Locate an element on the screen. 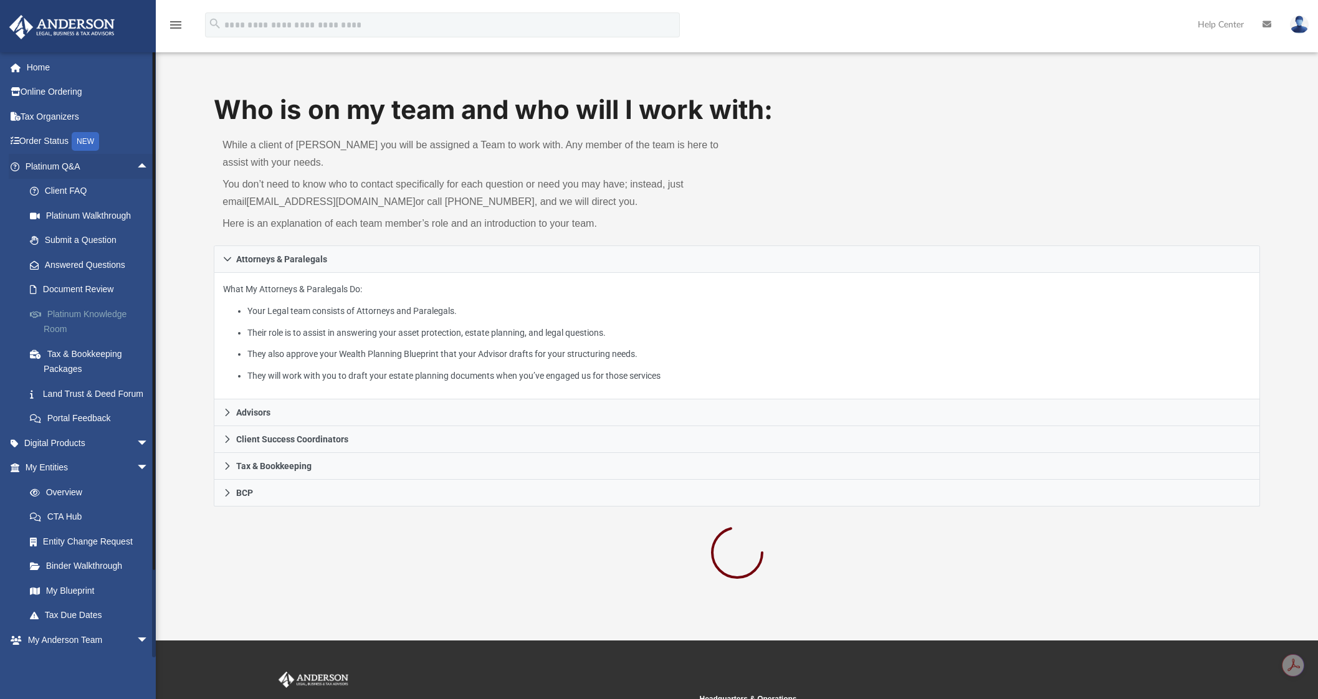 Image resolution: width=1318 pixels, height=699 pixels. a: Home is located at coordinates (88, 67).